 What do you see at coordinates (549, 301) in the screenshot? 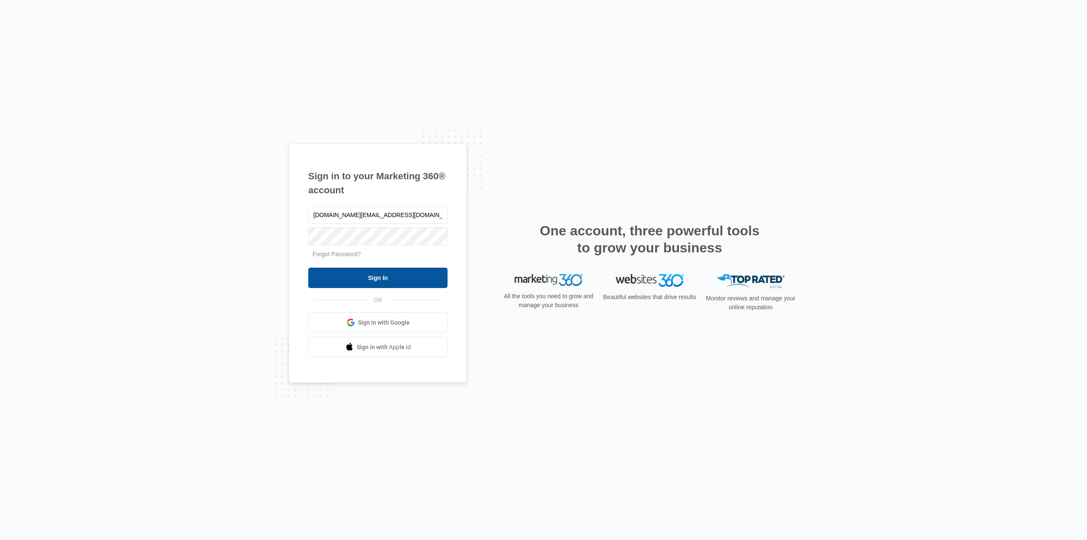
I see `p: All the tools you need to grow and manage your business` at bounding box center [549, 301].